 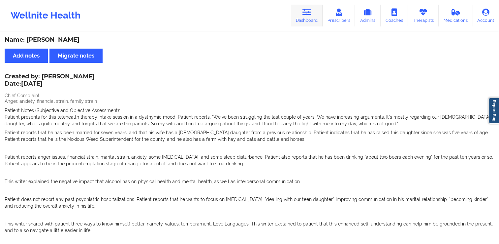 What do you see at coordinates (249, 227) in the screenshot?
I see `span: This writer shared with patient three ways to know himself better, namely, values, temperament, L...` at bounding box center [249, 227].